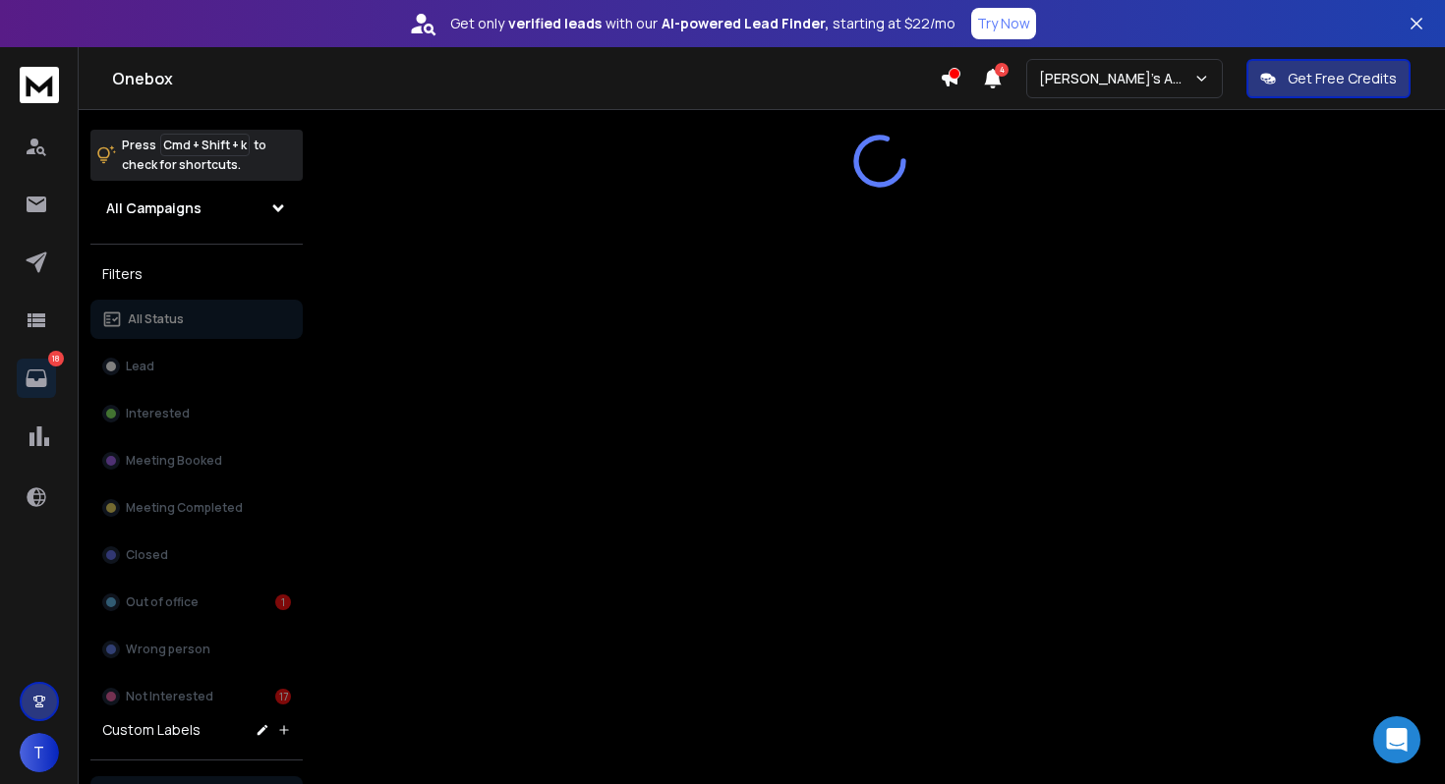  What do you see at coordinates (39, 85) in the screenshot?
I see `img: logo` at bounding box center [39, 85].